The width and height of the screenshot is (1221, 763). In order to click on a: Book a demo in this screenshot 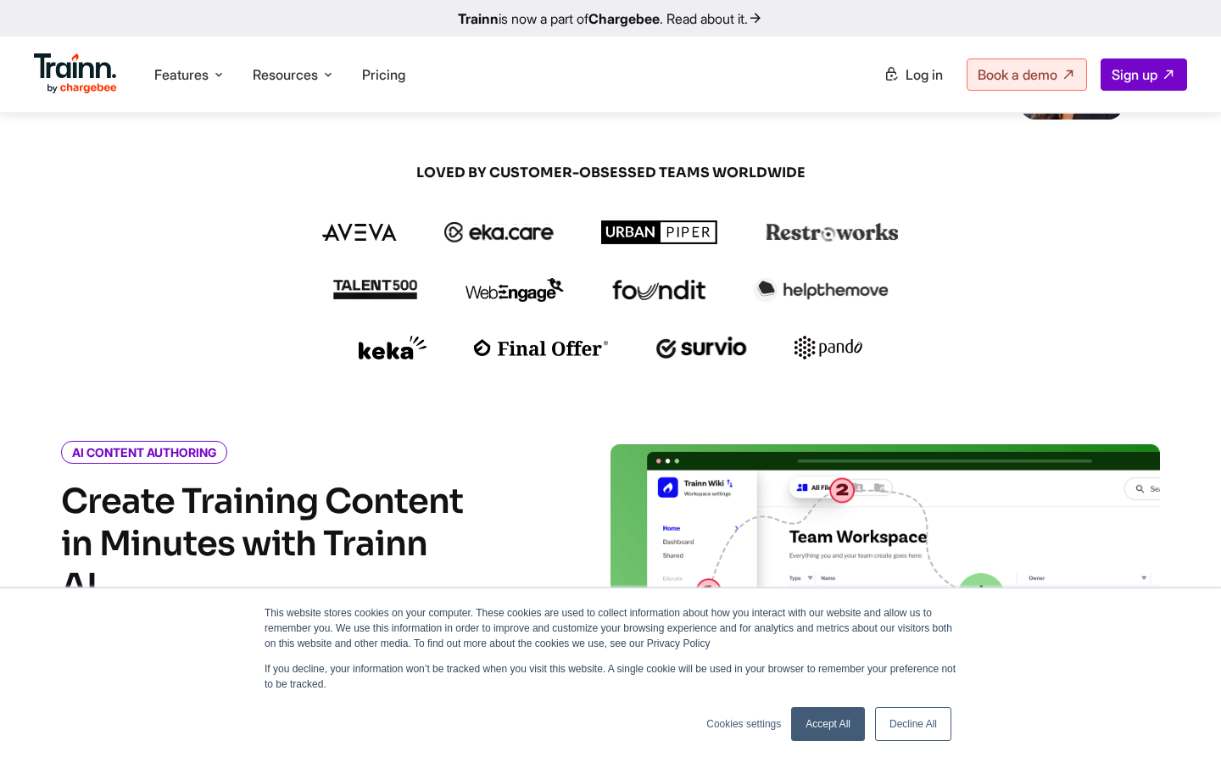, I will do `click(1027, 75)`.